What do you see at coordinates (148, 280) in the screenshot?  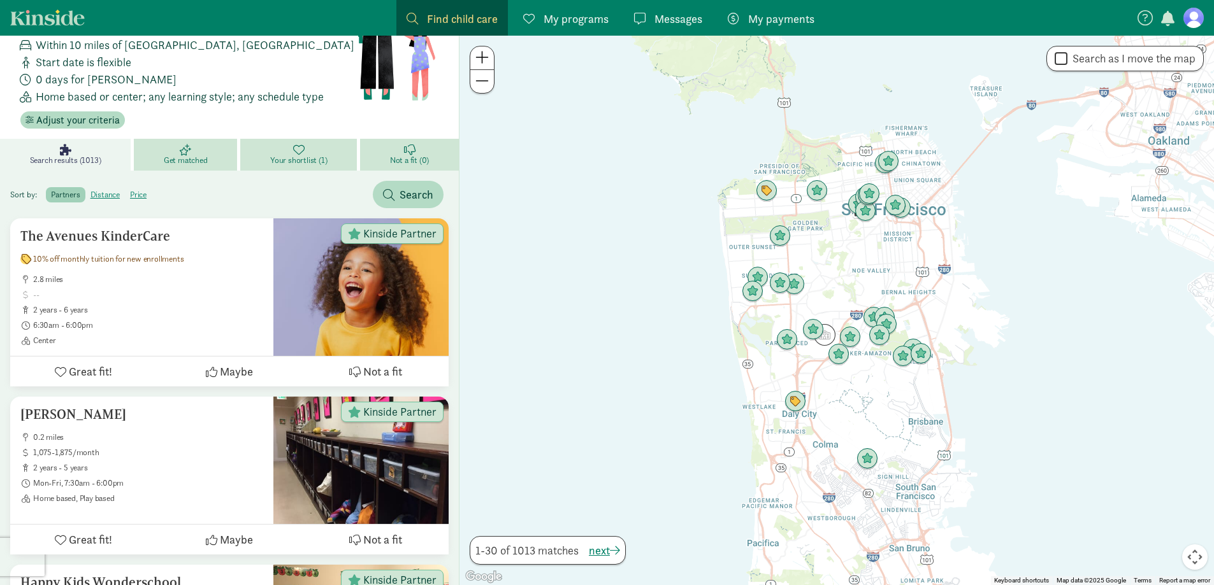 I see `span: 2.8 miles` at bounding box center [148, 280].